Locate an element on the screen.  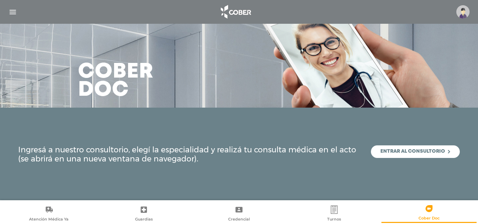
img: Cober_menu-lines-white.svg is located at coordinates (13, 12).